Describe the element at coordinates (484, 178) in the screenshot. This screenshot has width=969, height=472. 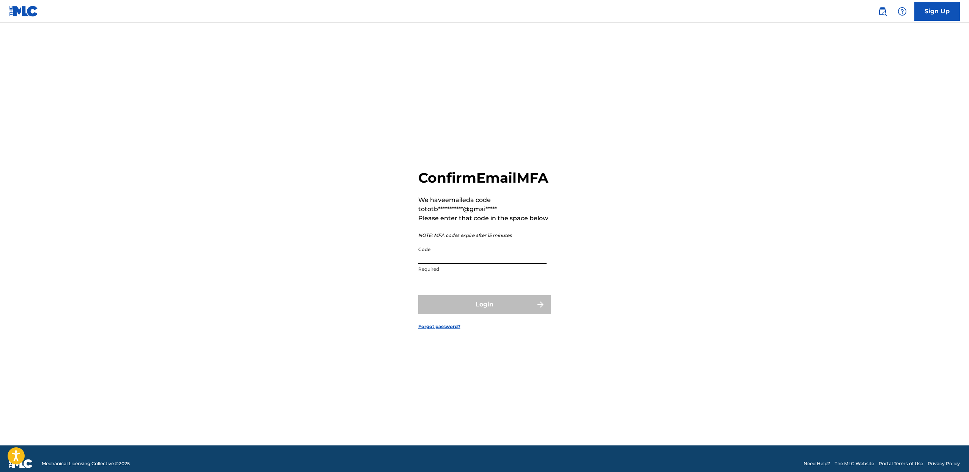
I see `h2: Confirm Email MFA` at that location.